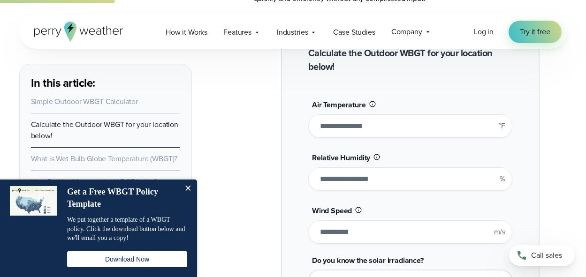  I want to click on a: What is Wet Bulb Globe Temperature (WBGT)?, so click(104, 159).